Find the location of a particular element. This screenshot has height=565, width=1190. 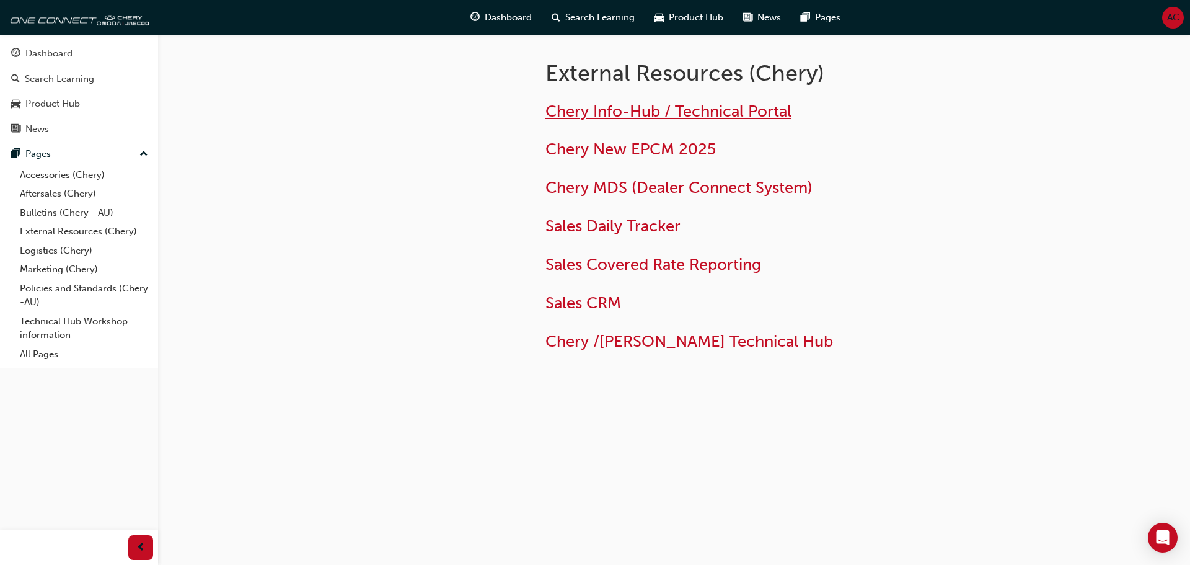

span: Chery New EPCM 2025 is located at coordinates (631, 149).